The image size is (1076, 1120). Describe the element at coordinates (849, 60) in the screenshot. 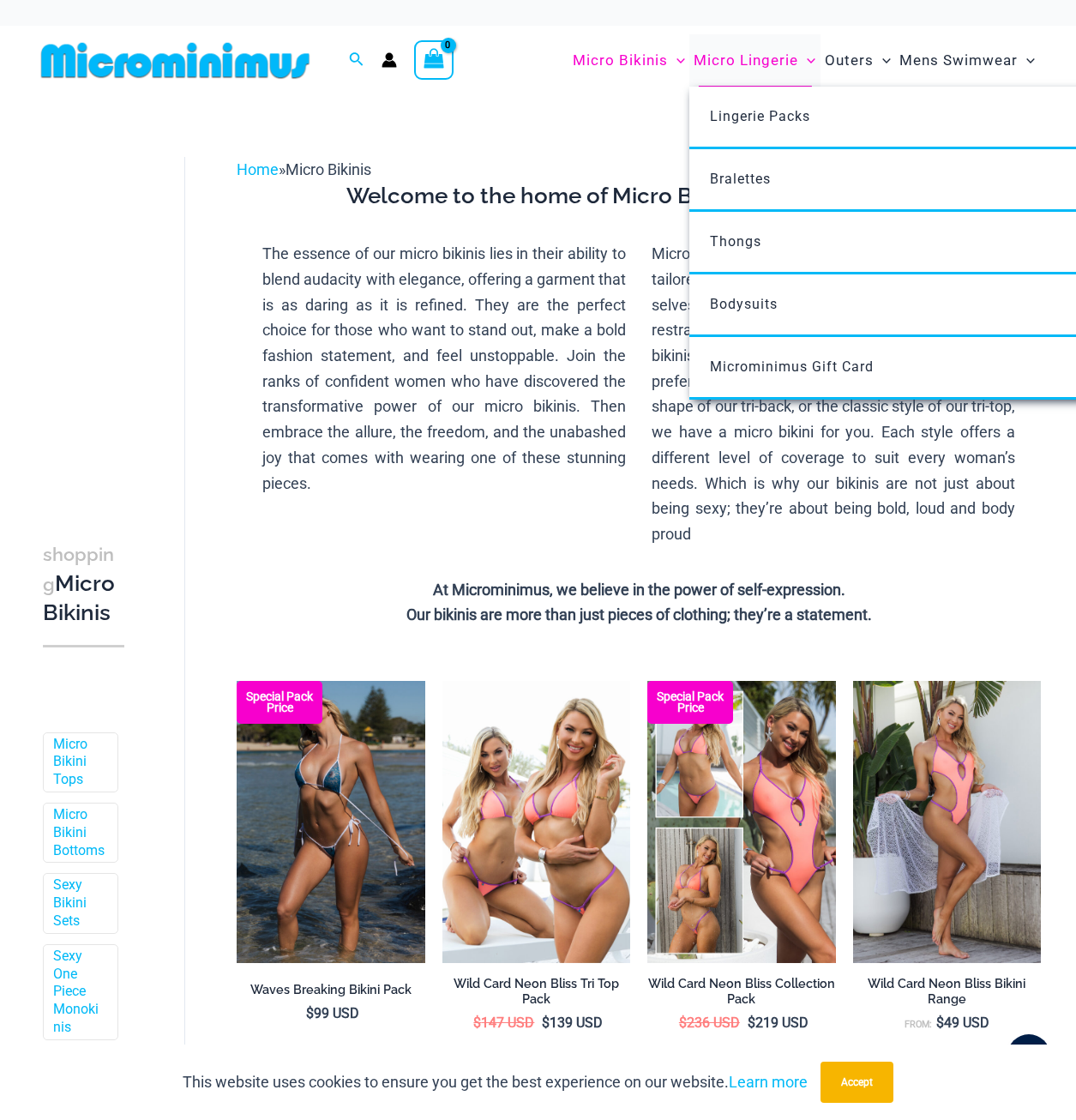

I see `span: Outers` at that location.